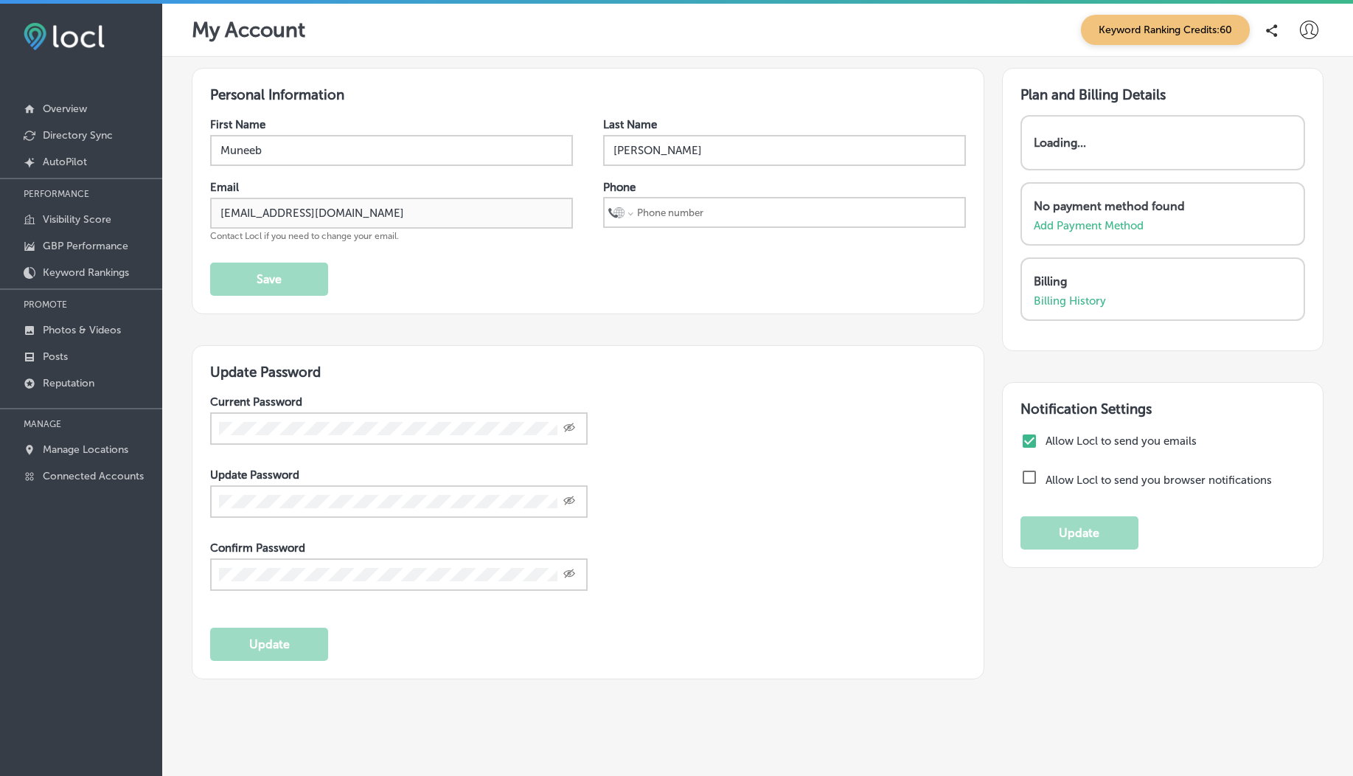 The image size is (1353, 776). Describe the element at coordinates (224, 187) in the screenshot. I see `label: Email` at that location.